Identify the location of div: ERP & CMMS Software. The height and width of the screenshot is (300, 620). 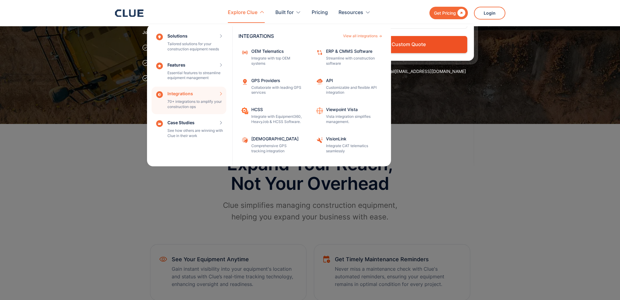
(352, 51).